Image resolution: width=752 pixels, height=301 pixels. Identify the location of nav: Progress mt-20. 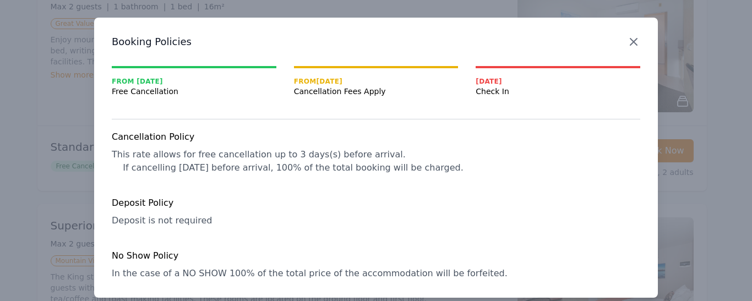
(376, 81).